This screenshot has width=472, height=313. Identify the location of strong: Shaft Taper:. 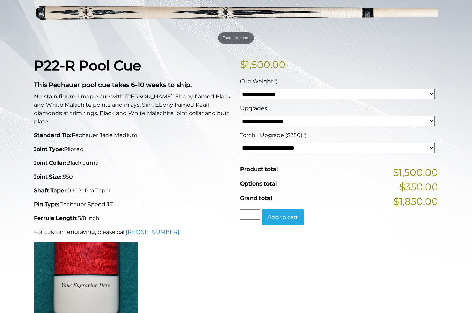
(51, 191).